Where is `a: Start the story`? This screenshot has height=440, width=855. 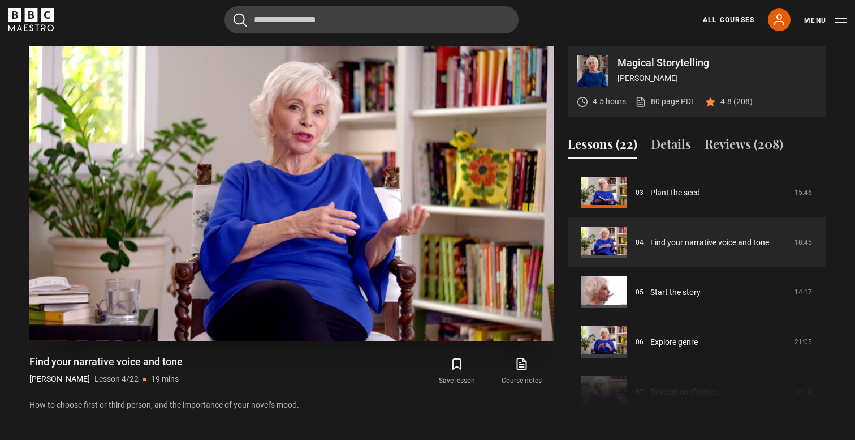 a: Start the story is located at coordinates (675, 292).